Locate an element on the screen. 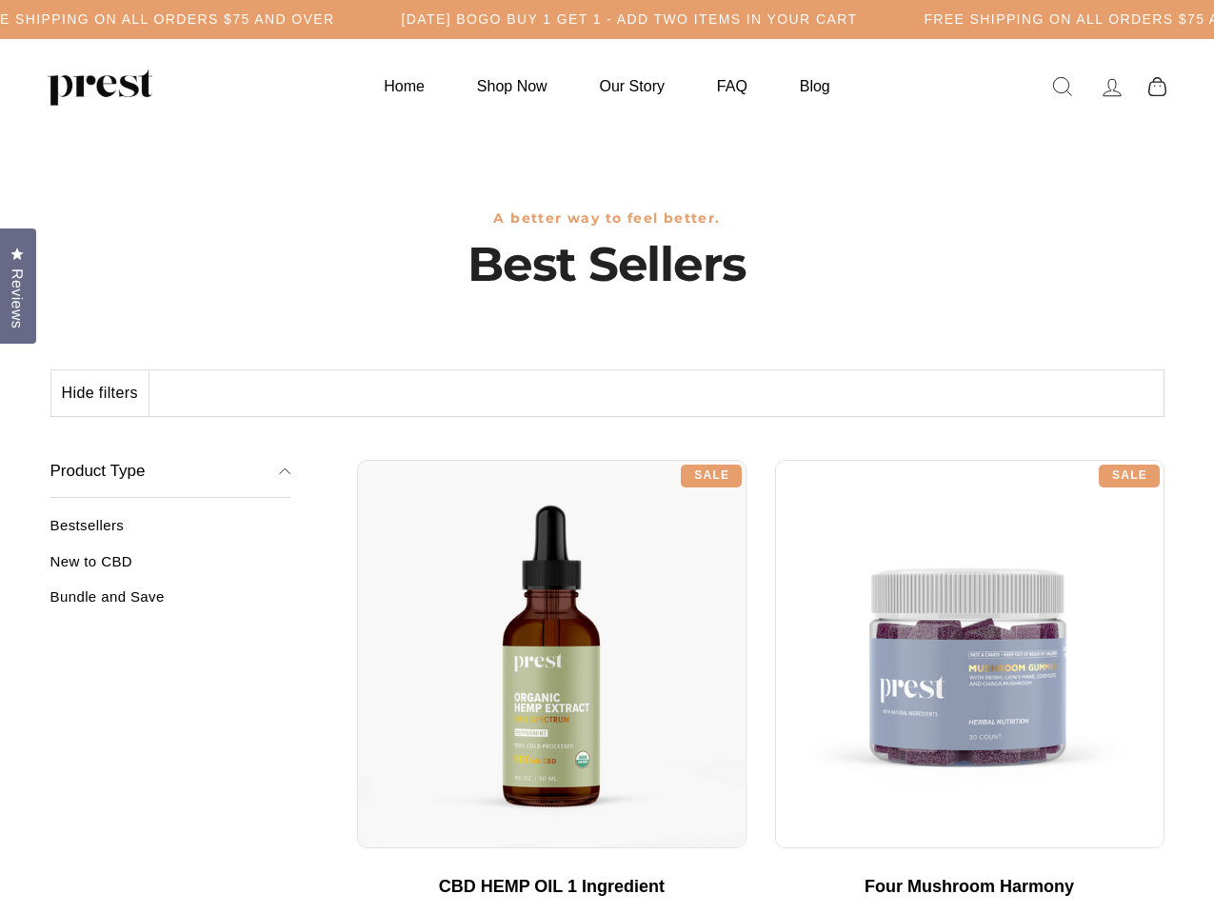 The height and width of the screenshot is (914, 1214). div: Four Mushroom Harmony is located at coordinates (969, 887).